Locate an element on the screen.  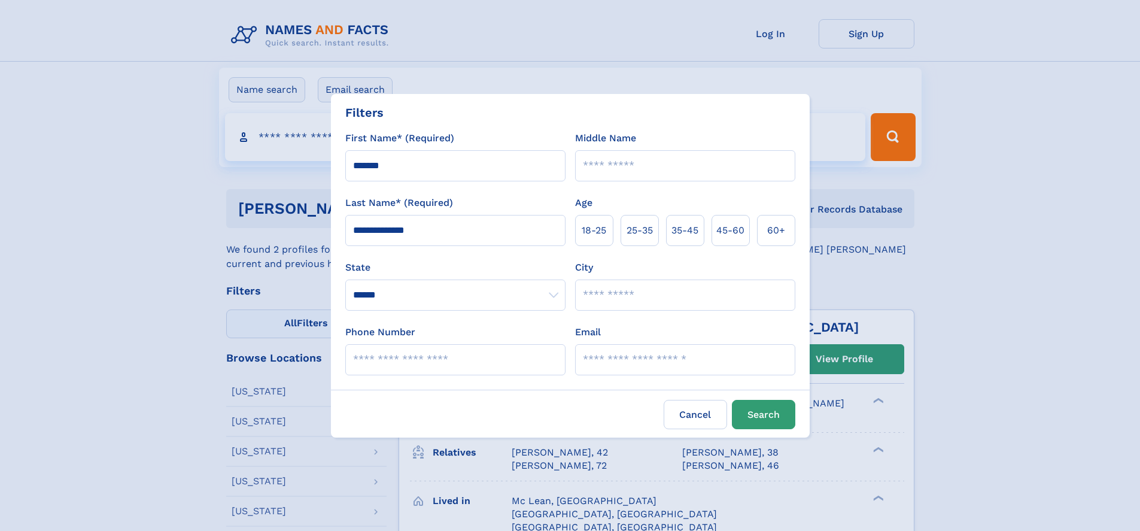
label: Age is located at coordinates (584, 203).